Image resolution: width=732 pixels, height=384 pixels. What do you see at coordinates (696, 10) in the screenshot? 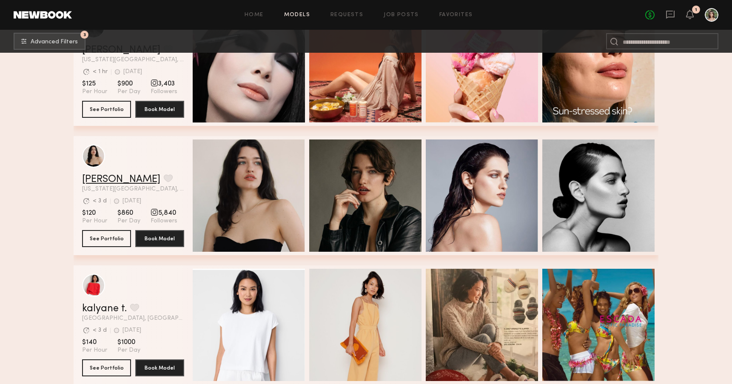
I see `div: 1` at bounding box center [696, 10].